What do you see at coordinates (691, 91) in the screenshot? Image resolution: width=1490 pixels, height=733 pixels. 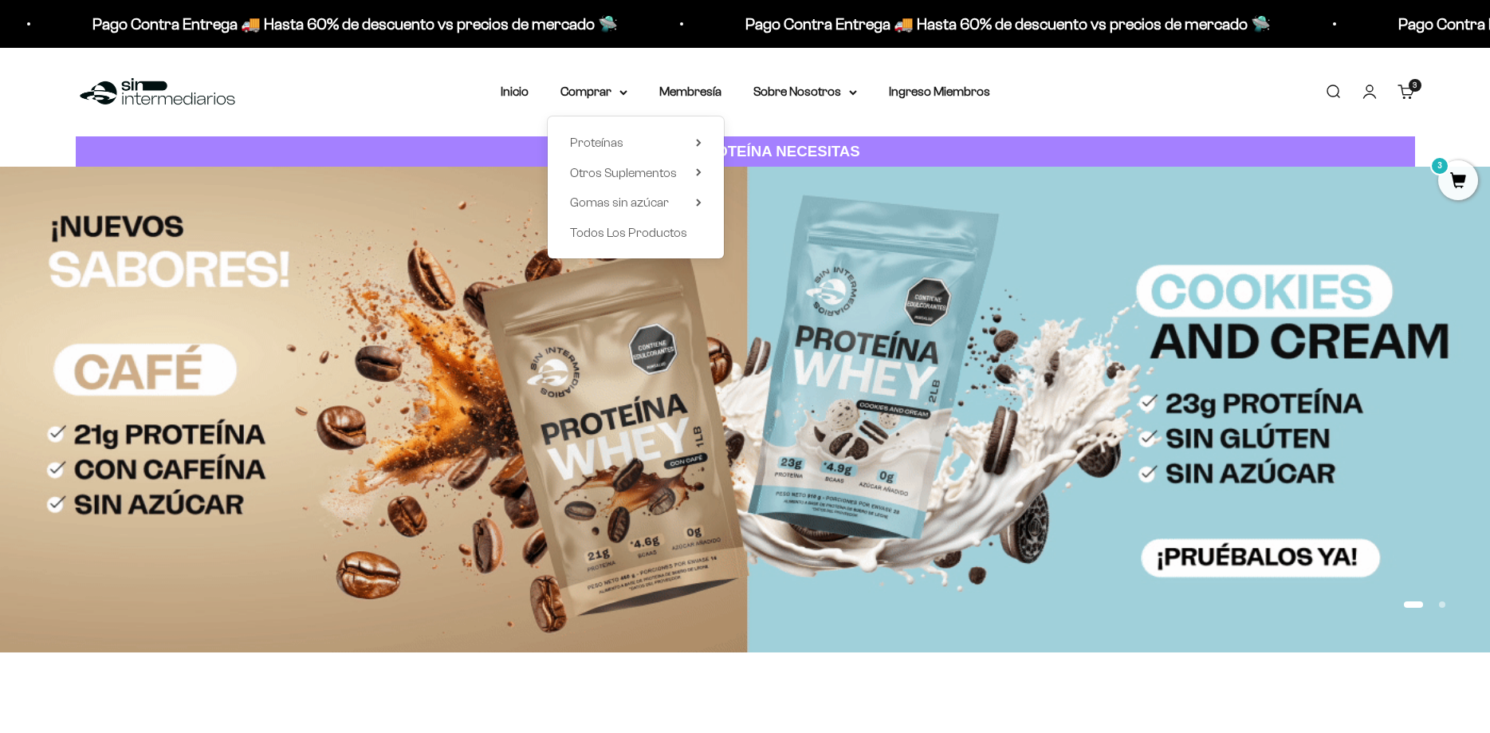 I see `a: Membresía` at bounding box center [691, 91].